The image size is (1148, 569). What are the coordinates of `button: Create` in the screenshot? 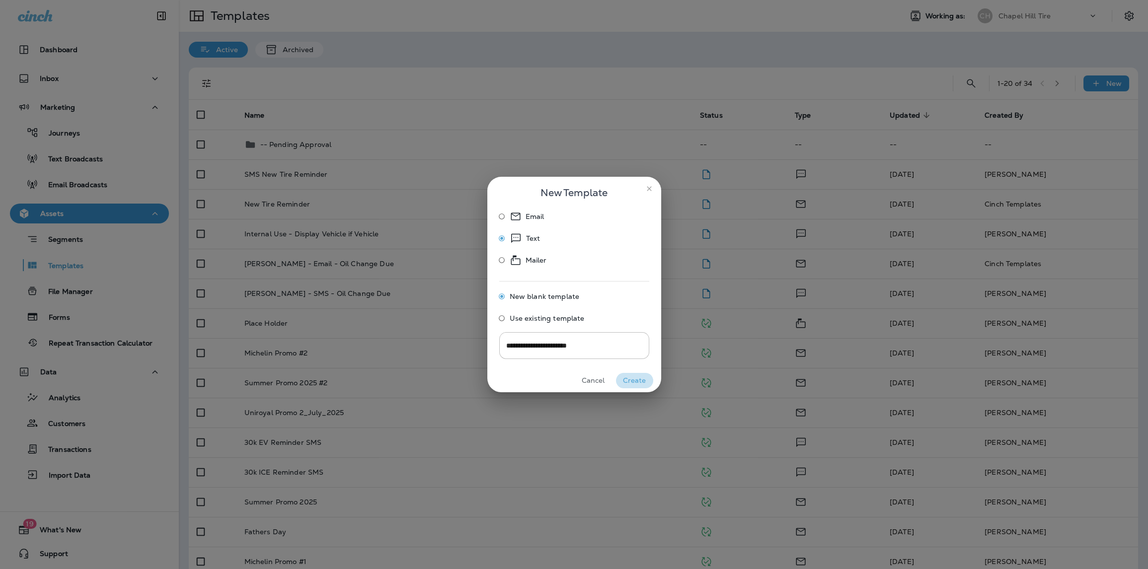 It's located at (634, 380).